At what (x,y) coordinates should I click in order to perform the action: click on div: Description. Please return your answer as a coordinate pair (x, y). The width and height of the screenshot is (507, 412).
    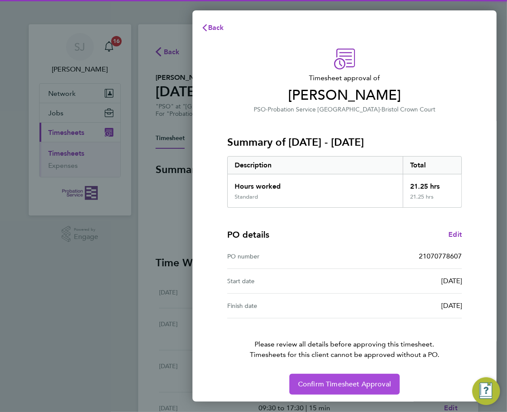
    Looking at the image, I should click on (315, 165).